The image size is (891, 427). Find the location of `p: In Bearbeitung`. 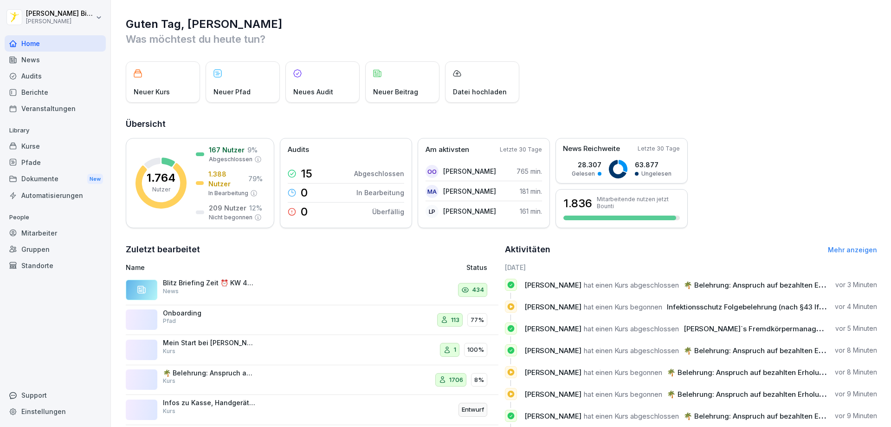

p: In Bearbeitung is located at coordinates (380, 192).